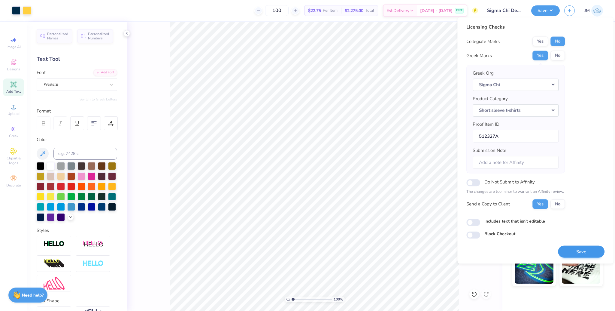  I want to click on img: Shadow, so click(93, 244).